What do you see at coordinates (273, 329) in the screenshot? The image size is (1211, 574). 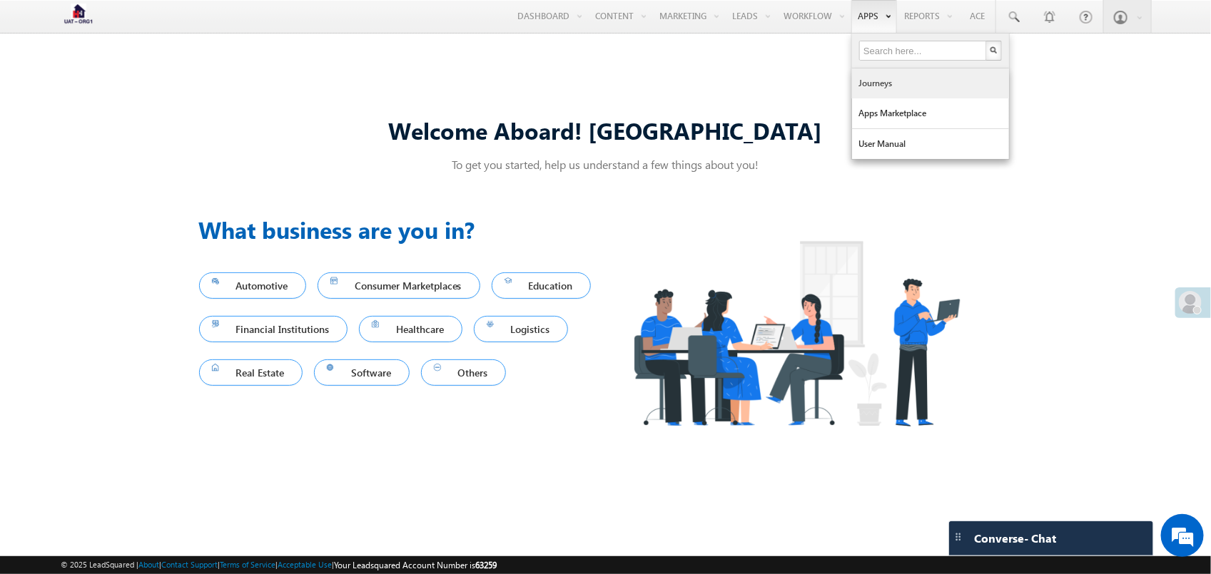 I see `span: Financial Institutions` at bounding box center [273, 329].